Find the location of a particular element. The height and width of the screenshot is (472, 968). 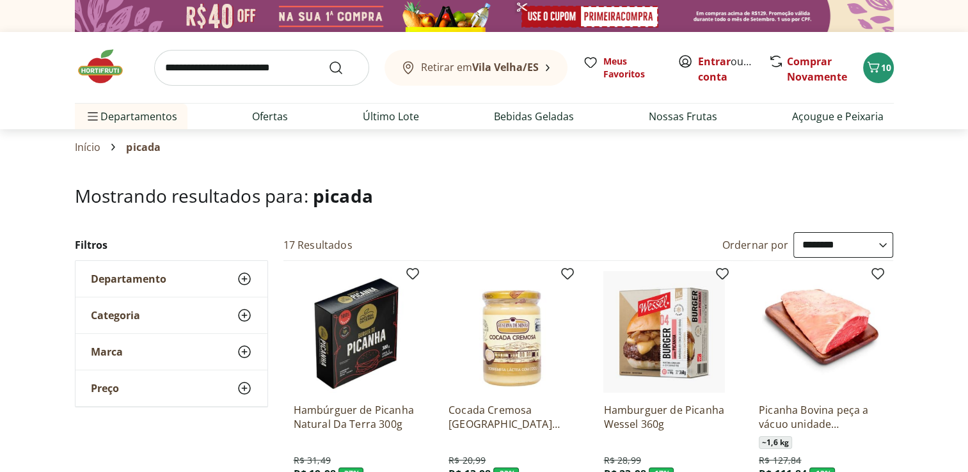

p: Hamburguer de Picanha Wessel 360g is located at coordinates (664, 417).